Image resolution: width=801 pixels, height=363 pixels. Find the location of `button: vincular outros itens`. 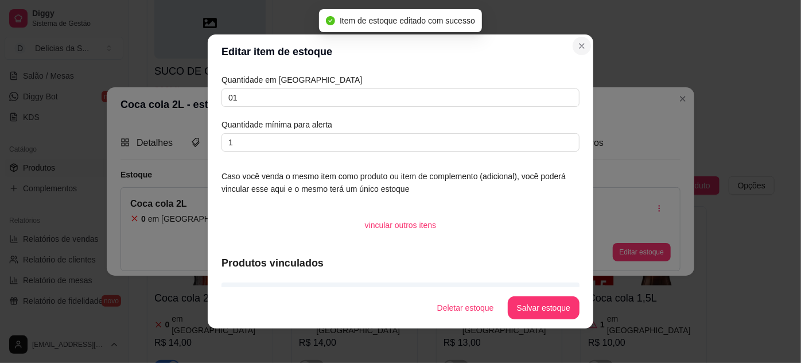

button: vincular outros itens is located at coordinates (400, 225).